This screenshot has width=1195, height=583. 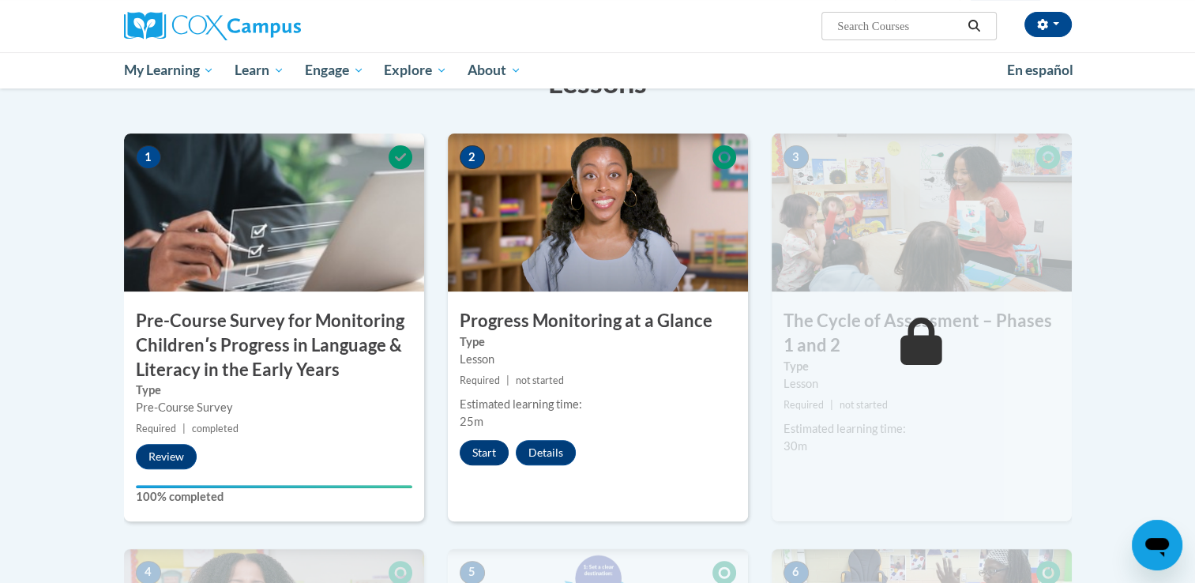 What do you see at coordinates (598, 70) in the screenshot?
I see `div: Main menu` at bounding box center [598, 70].